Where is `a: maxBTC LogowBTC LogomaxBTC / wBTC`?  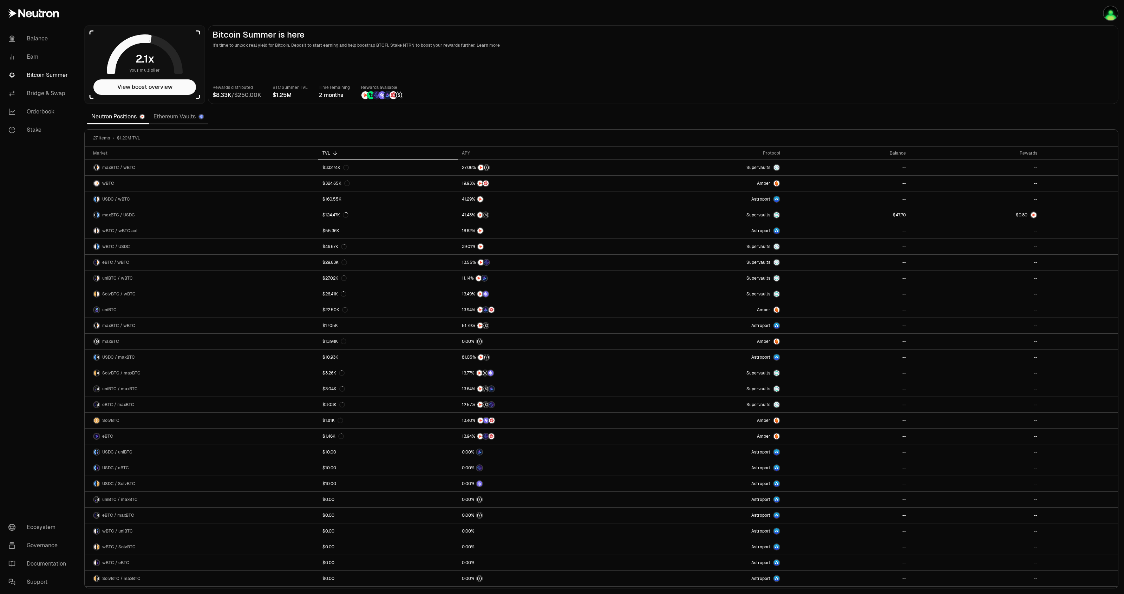 a: maxBTC LogowBTC LogomaxBTC / wBTC is located at coordinates (201, 325).